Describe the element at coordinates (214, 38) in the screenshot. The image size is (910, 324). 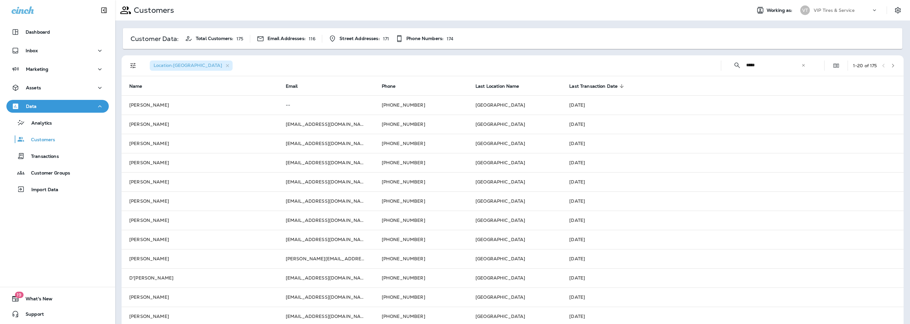
I see `span: Total Customers:` at that location.